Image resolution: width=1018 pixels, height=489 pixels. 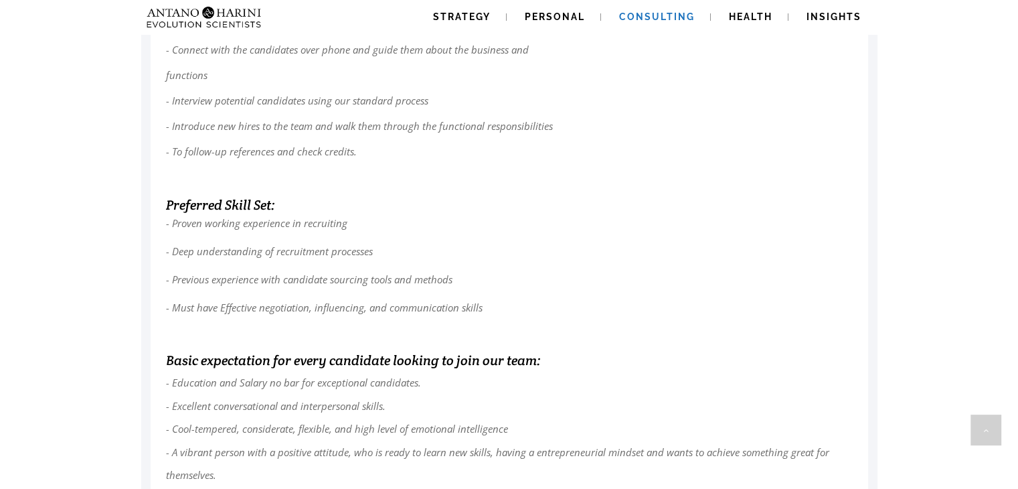 What do you see at coordinates (657, 17) in the screenshot?
I see `span: Consulting` at bounding box center [657, 17].